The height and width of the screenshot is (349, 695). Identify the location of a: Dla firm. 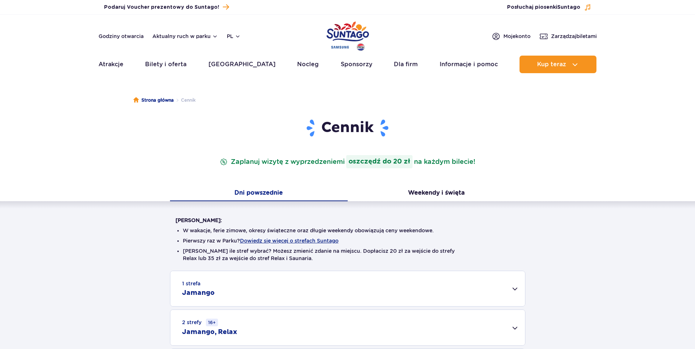
(405, 64).